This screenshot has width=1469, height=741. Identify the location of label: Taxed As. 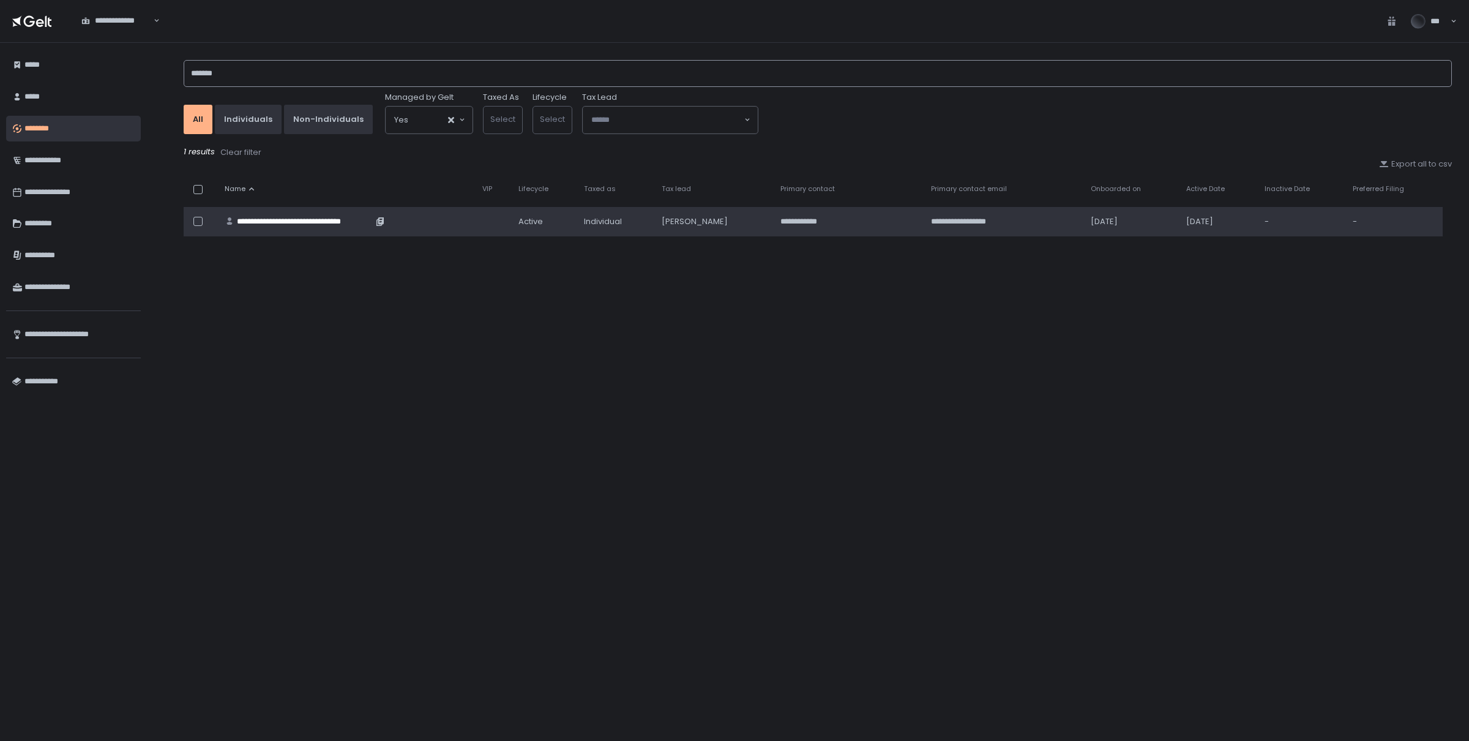
(501, 97).